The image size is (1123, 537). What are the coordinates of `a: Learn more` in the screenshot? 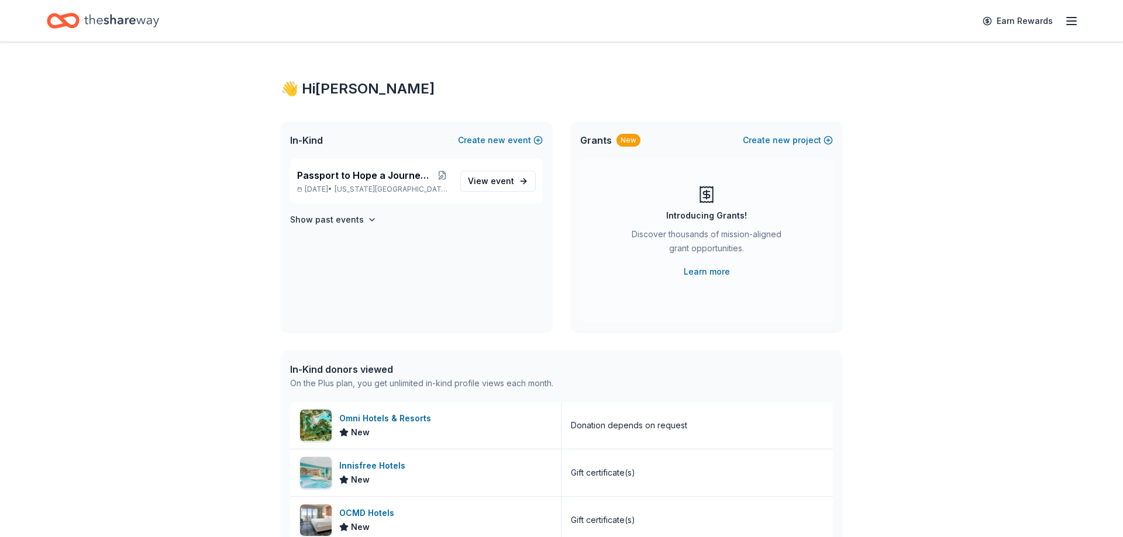 It's located at (706, 272).